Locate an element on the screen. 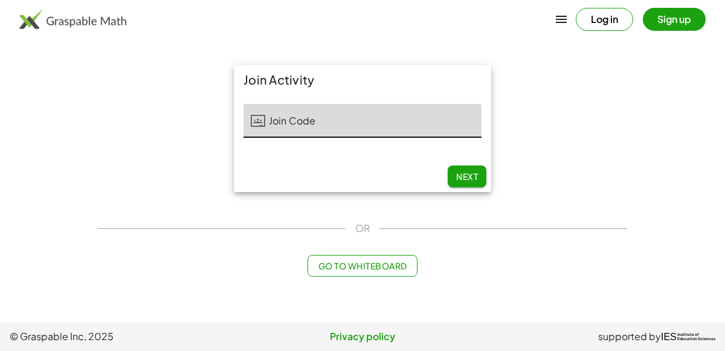  a: Privacy policy is located at coordinates (362, 337).